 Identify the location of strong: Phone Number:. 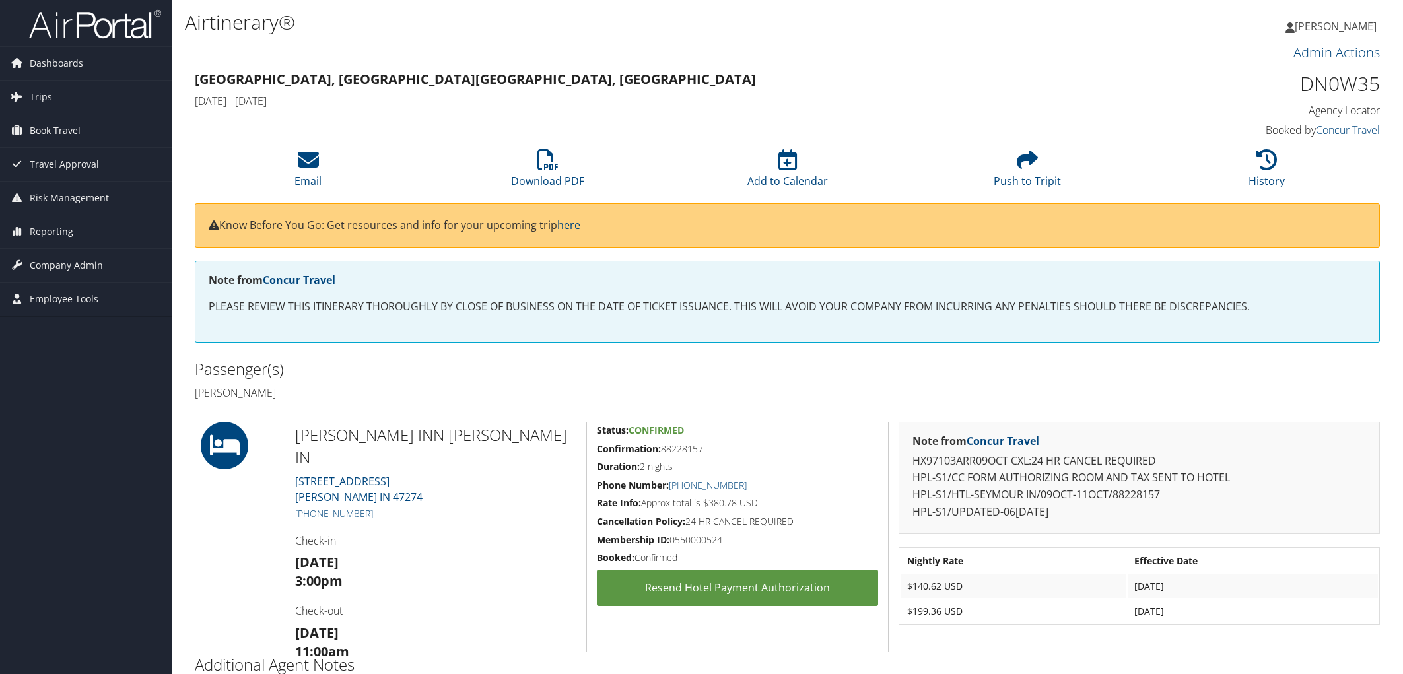
(632, 484).